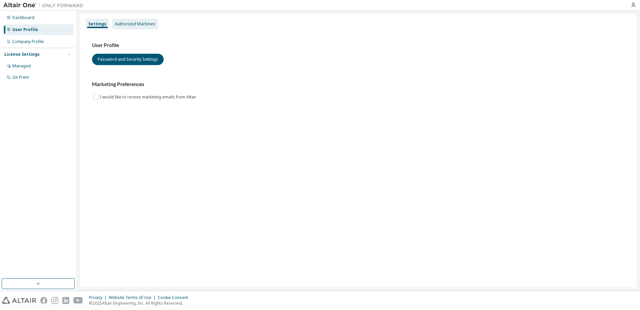 The width and height of the screenshot is (640, 310). What do you see at coordinates (66, 300) in the screenshot?
I see `img: linkedin.svg` at bounding box center [66, 300].